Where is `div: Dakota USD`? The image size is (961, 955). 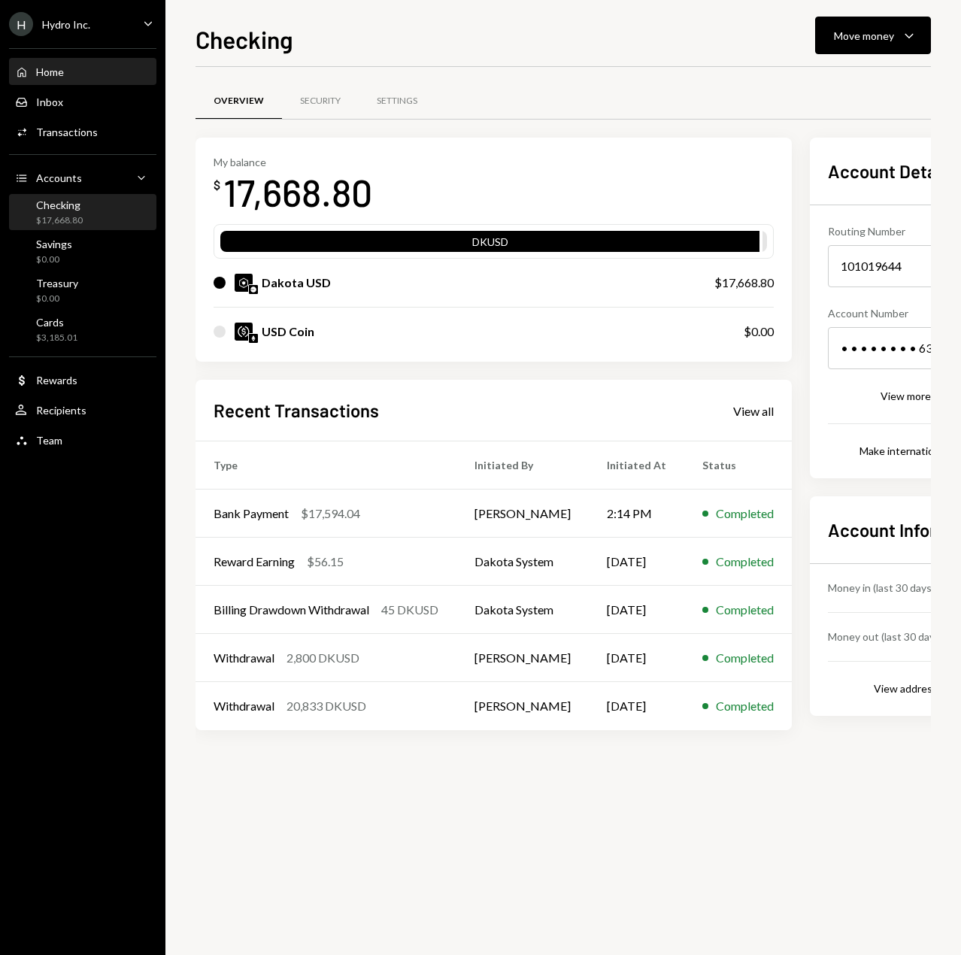
div: Dakota USD is located at coordinates (296, 283).